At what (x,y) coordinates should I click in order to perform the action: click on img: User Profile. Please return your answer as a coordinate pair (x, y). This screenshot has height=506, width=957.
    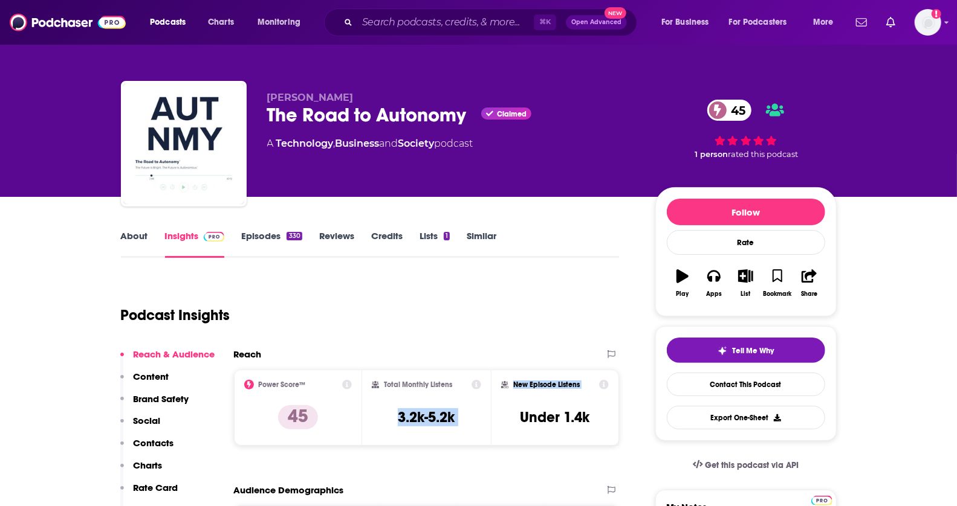
    Looking at the image, I should click on (928, 22).